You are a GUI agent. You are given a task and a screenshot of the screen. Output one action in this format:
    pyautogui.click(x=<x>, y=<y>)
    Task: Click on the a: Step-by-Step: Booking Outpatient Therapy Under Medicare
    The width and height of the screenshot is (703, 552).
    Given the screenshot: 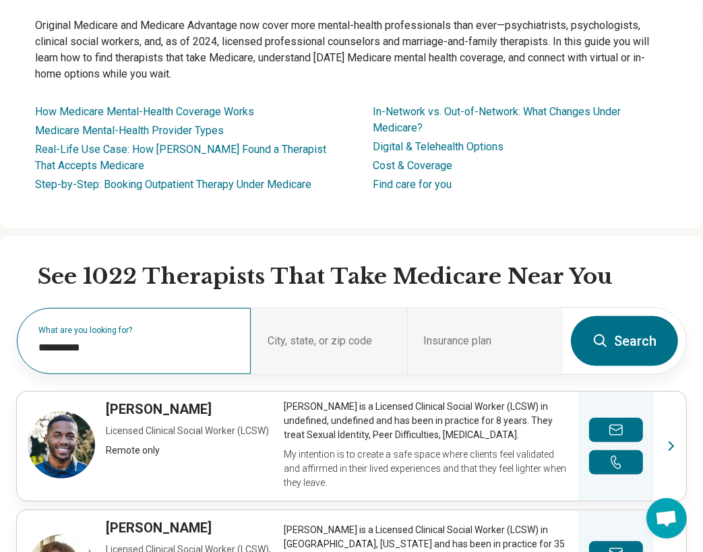 What is the action you would take?
    pyautogui.click(x=173, y=184)
    